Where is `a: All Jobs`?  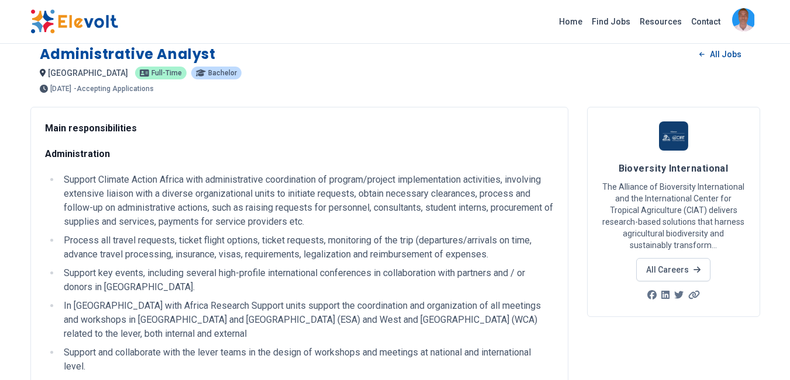 a: All Jobs is located at coordinates (719, 54).